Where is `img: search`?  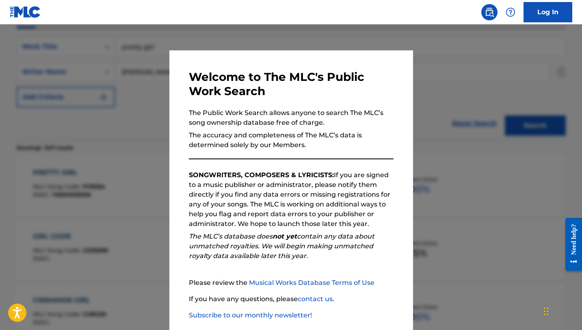 img: search is located at coordinates (489, 12).